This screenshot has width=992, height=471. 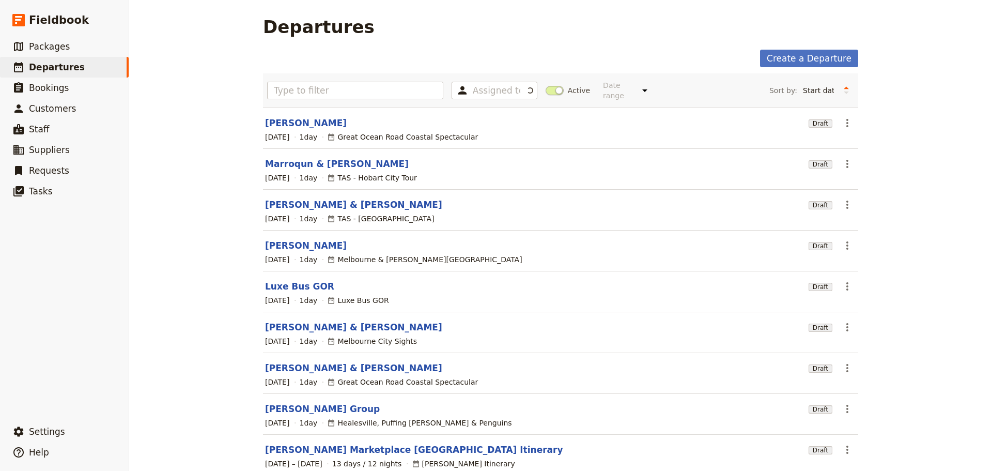 What do you see at coordinates (49, 150) in the screenshot?
I see `span: Suppliers` at bounding box center [49, 150].